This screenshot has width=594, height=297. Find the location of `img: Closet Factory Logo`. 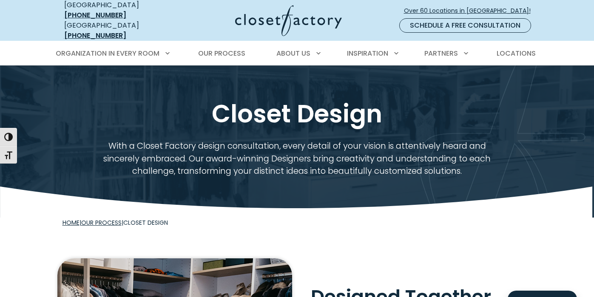

img: Closet Factory Logo is located at coordinates (288, 20).